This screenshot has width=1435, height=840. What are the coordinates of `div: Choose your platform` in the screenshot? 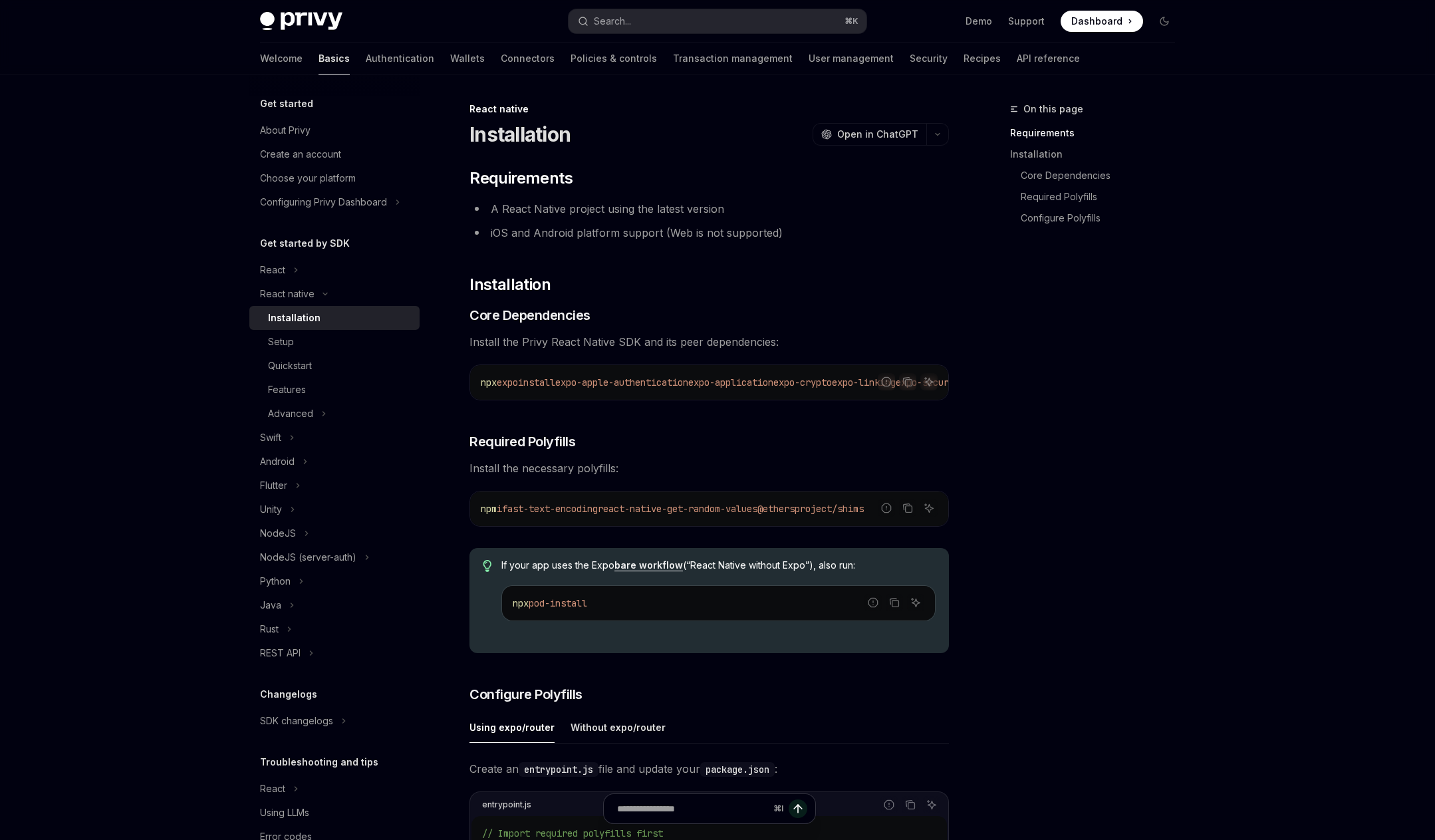 It's located at (308, 178).